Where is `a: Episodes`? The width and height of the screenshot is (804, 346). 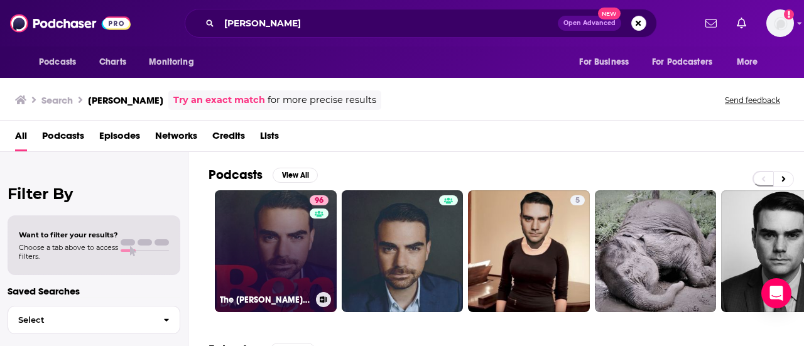
a: Episodes is located at coordinates (119, 138).